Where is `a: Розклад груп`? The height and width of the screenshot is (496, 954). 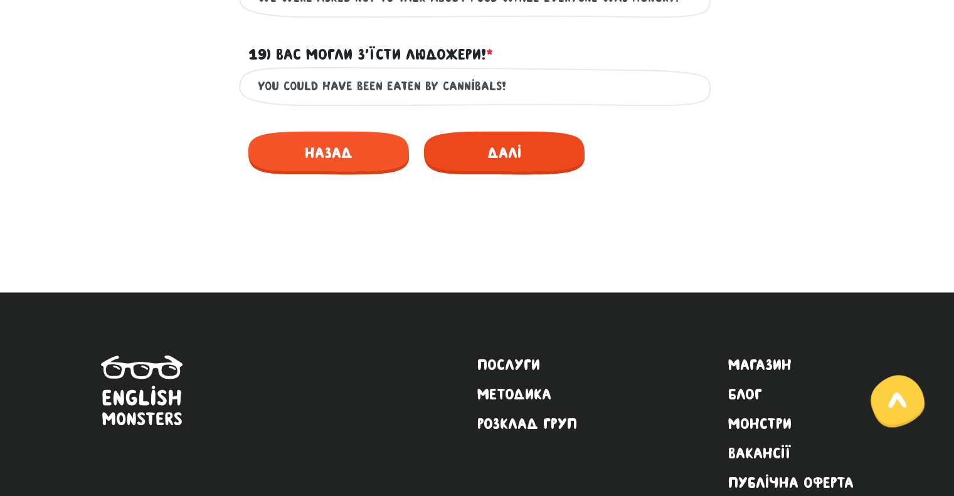 a: Розклад груп is located at coordinates (527, 423).